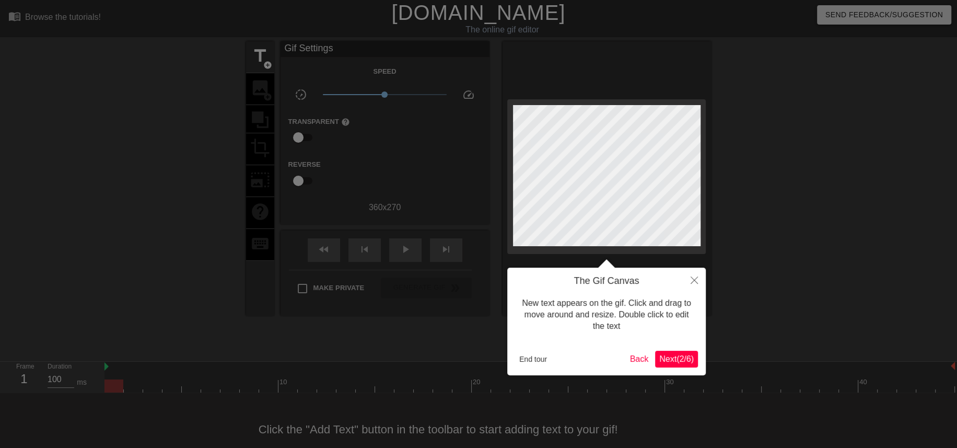 Image resolution: width=957 pixels, height=448 pixels. I want to click on button: Close, so click(694, 280).